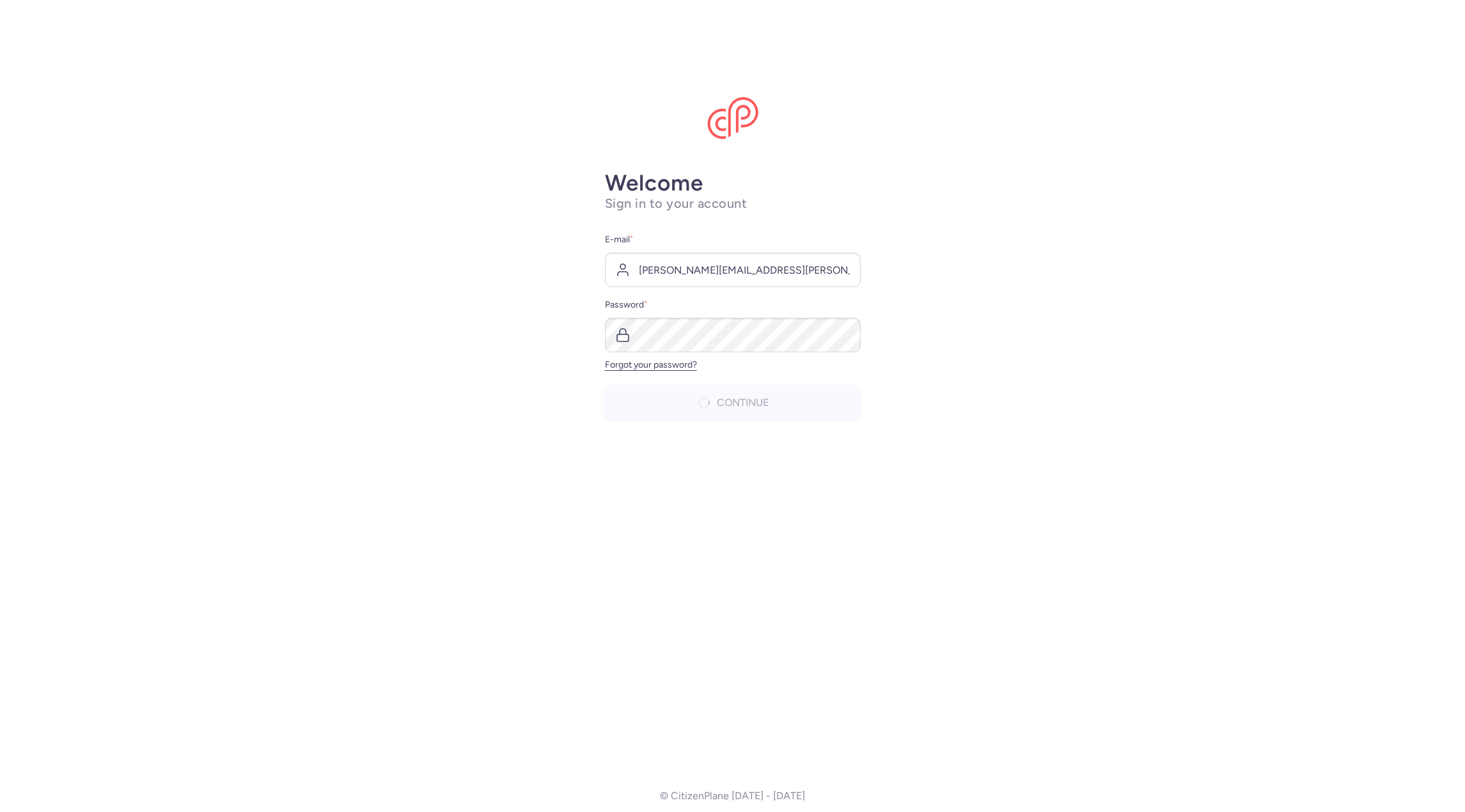 Image resolution: width=1465 pixels, height=812 pixels. What do you see at coordinates (732, 118) in the screenshot?
I see `img: CitizenPlane logo` at bounding box center [732, 118].